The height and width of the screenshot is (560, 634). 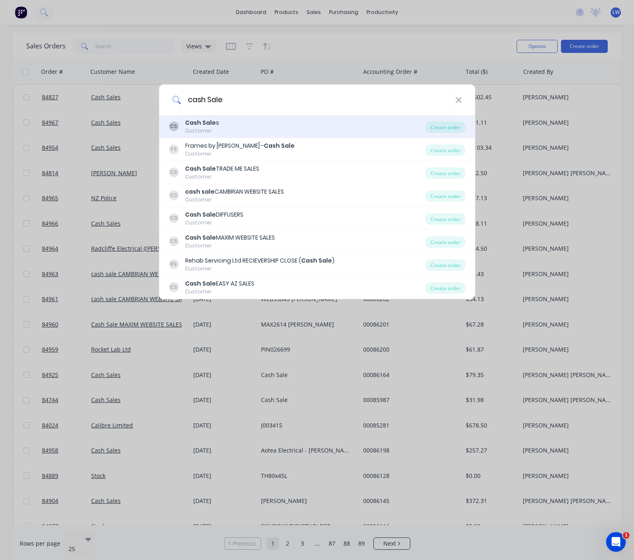 What do you see at coordinates (174, 218) in the screenshot?
I see `div: CD` at bounding box center [174, 218].